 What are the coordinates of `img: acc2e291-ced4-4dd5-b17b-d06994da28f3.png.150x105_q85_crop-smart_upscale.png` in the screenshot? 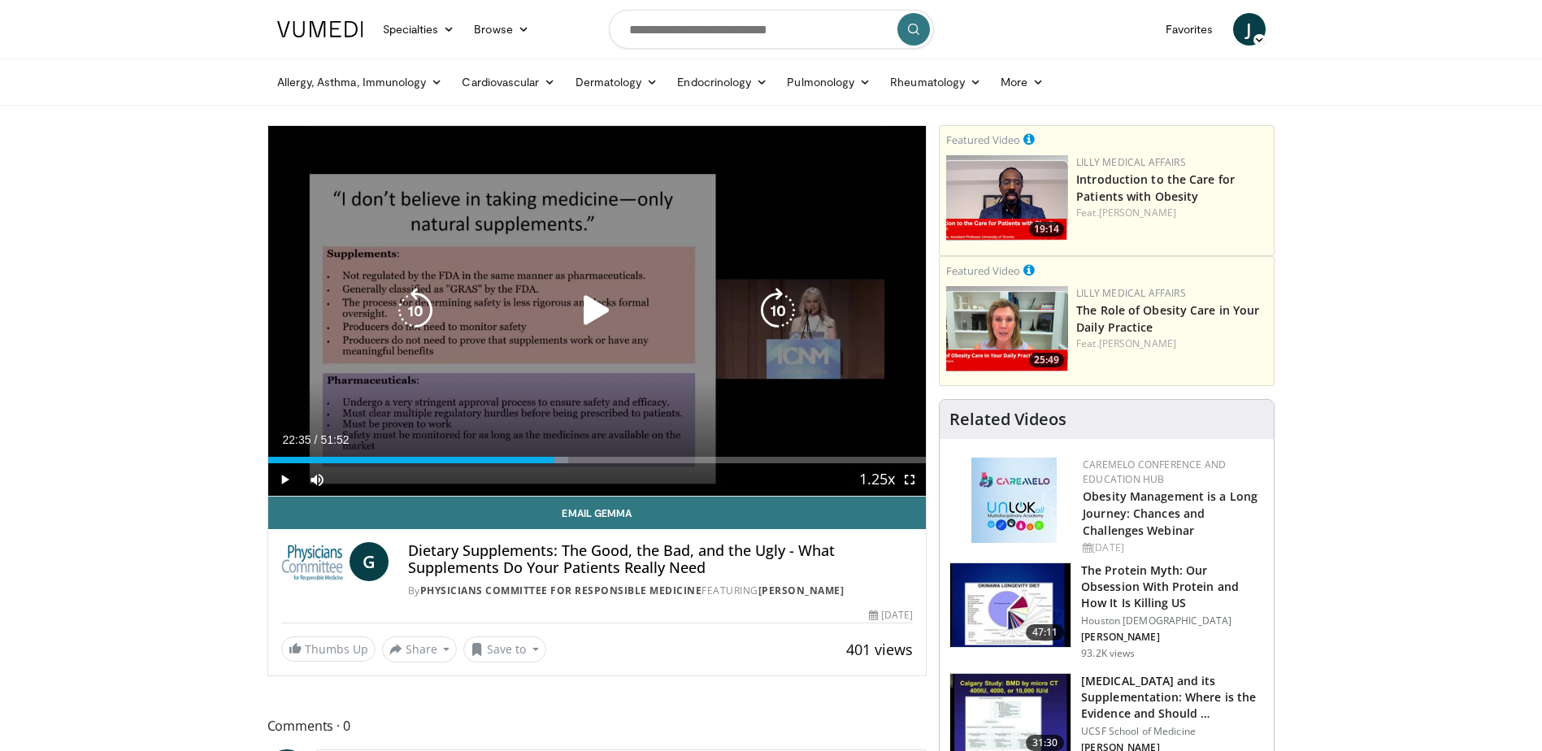 It's located at (1007, 198).